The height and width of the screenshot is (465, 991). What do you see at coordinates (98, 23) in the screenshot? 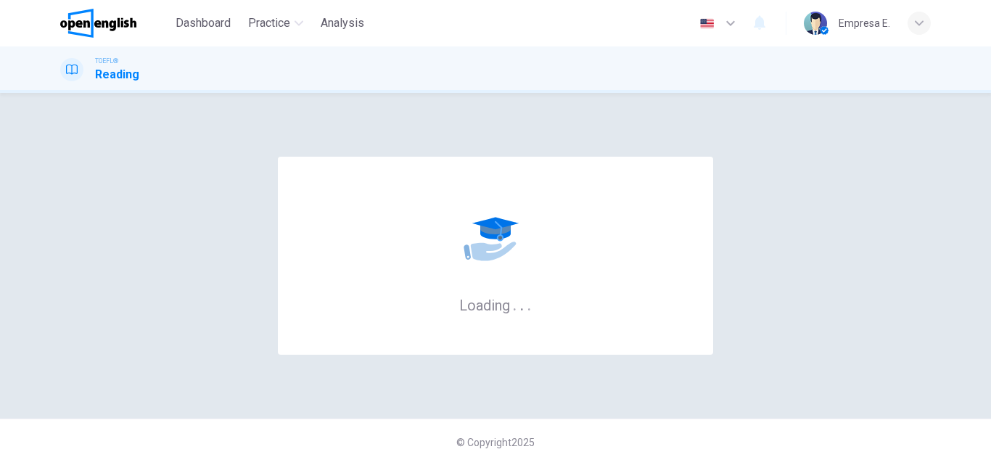
I see `img: OpenEnglish logo` at bounding box center [98, 23].